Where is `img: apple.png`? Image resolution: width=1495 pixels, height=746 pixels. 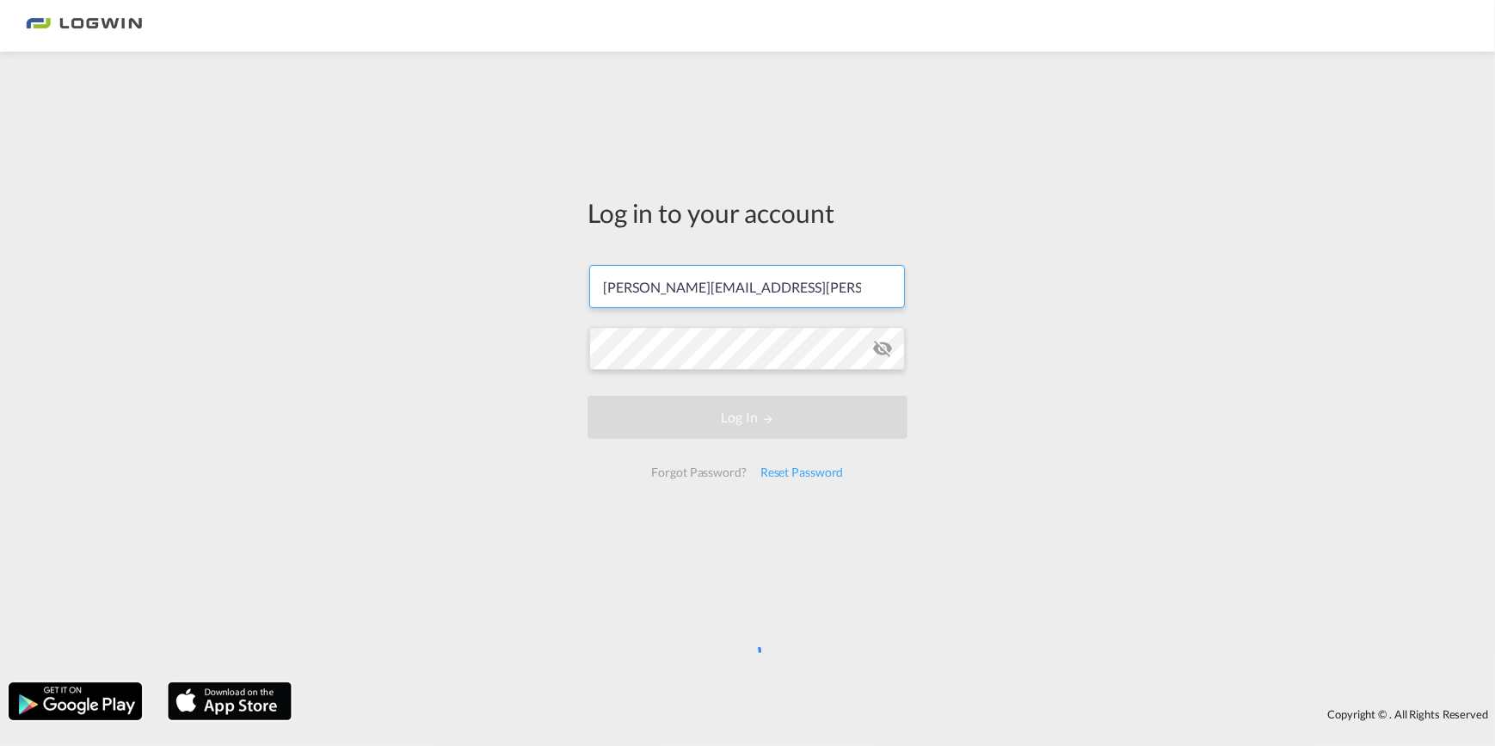
img: apple.png is located at coordinates (230, 701).